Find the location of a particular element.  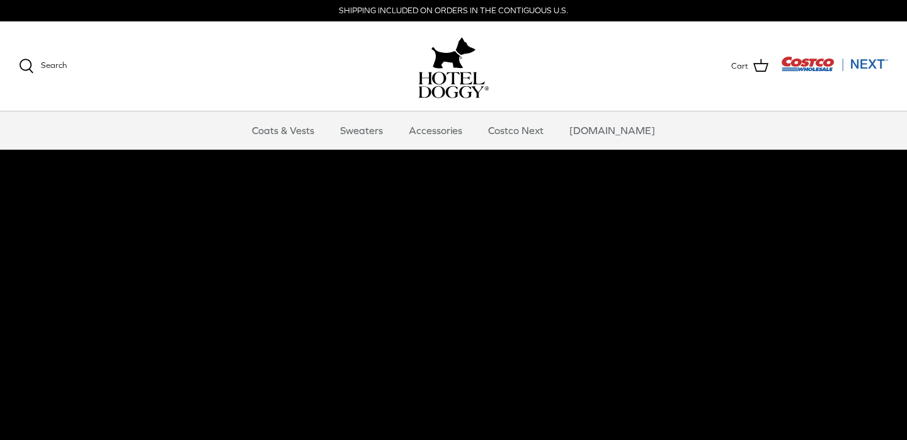

a: hoteldoggy.com hoteldoggycom is located at coordinates (453, 66).